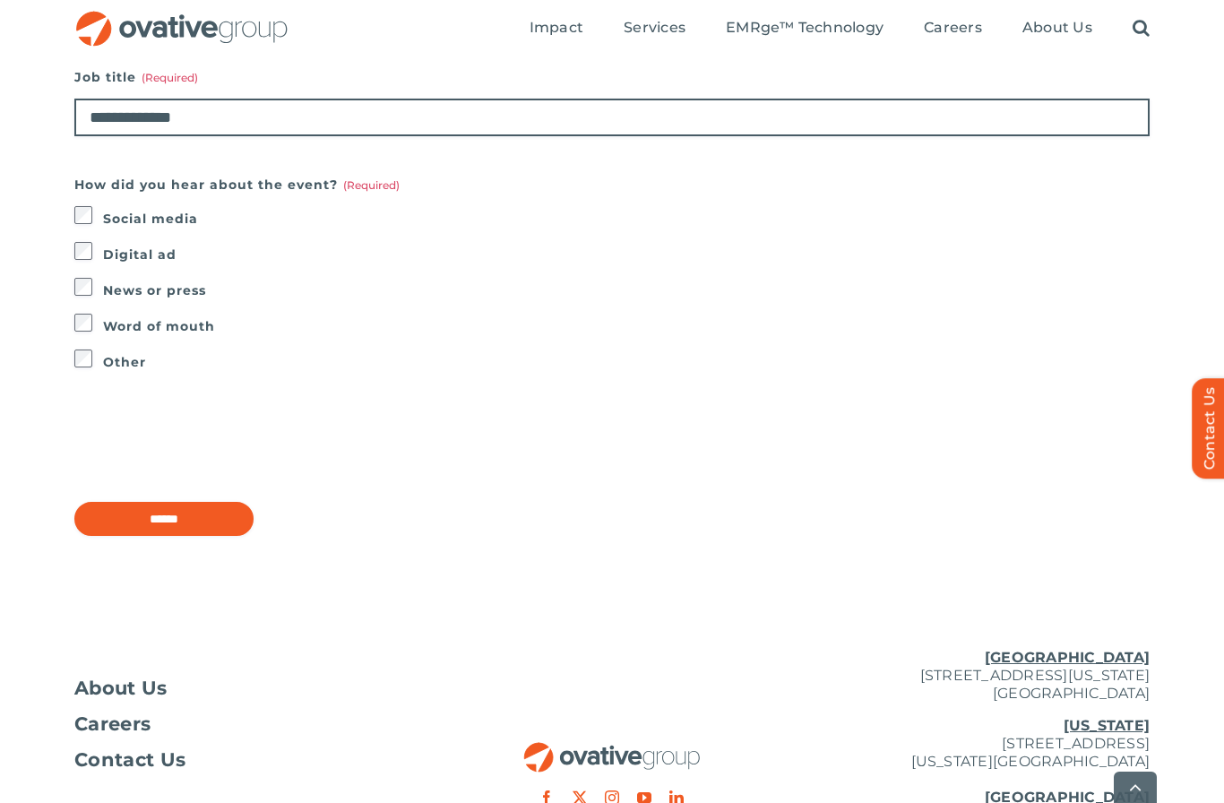 The height and width of the screenshot is (803, 1224). I want to click on label: Job title, so click(612, 77).